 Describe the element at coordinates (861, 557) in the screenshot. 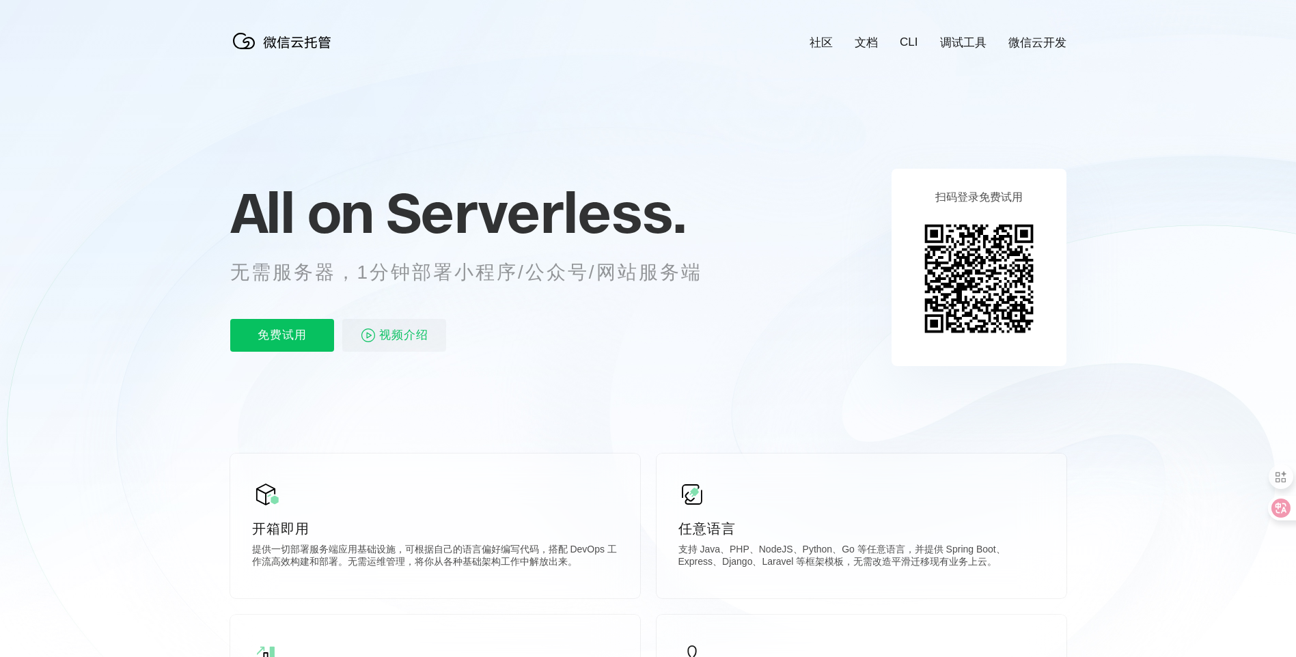

I see `p: 支持 Java、PHP、NodeJS、Python、Go 等任意语言，并提供 Spring Boot、Express、Django、Laravel 等框架模板，无需改造平滑迁移现有业务上云。` at that location.